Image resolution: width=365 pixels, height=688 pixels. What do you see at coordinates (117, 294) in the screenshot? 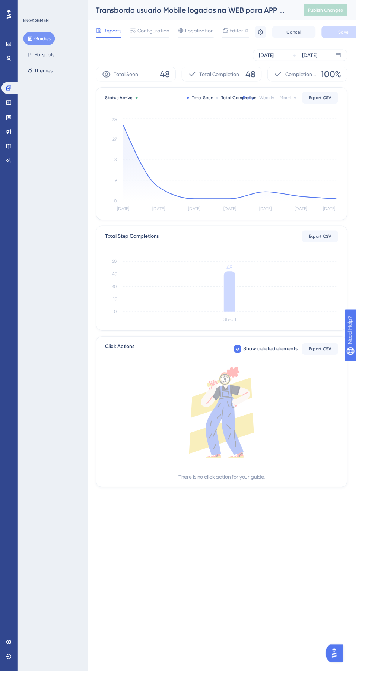
I see `tspan: 30` at bounding box center [117, 294].